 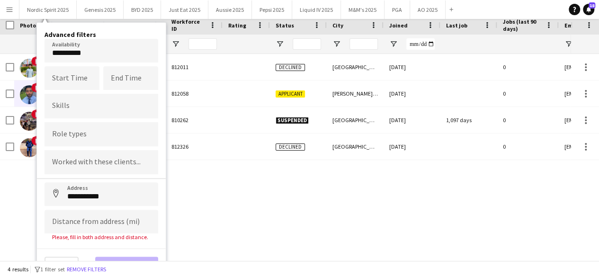 What do you see at coordinates (468, 120) in the screenshot?
I see `div: 1,097 days` at bounding box center [468, 120].